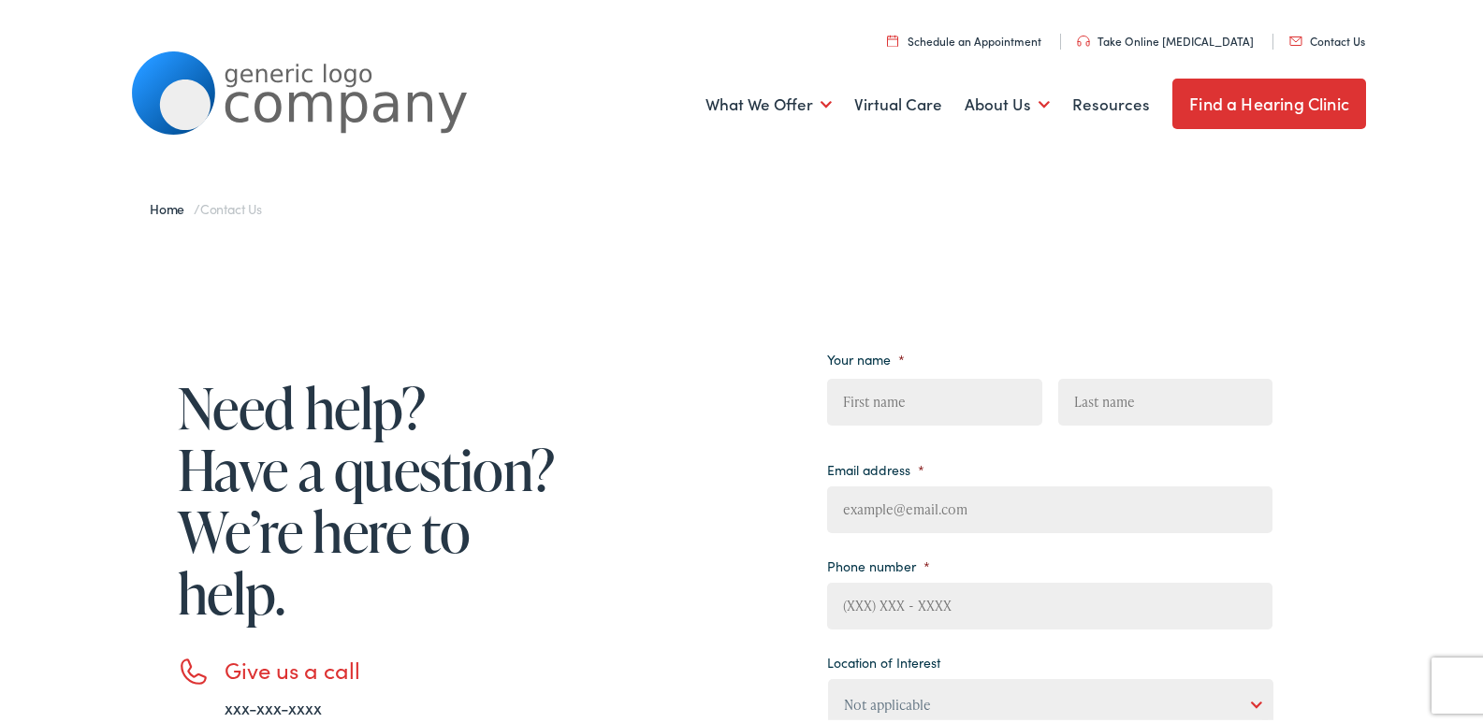 The width and height of the screenshot is (1483, 723). What do you see at coordinates (964, 36) in the screenshot?
I see `a: Schedule an Appointment` at bounding box center [964, 36].